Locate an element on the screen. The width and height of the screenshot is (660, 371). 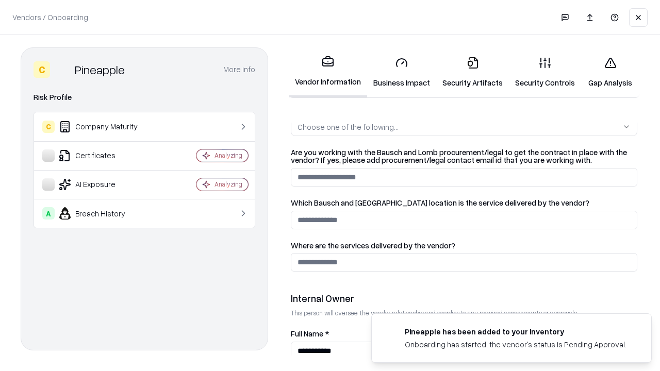
div: Onboarding has started, the vendor's status is Pending Approval. is located at coordinates (516, 344).